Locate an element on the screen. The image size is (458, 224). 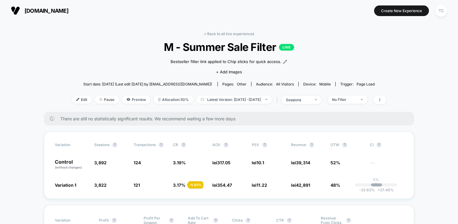
div: No Filter is located at coordinates (344, 99).